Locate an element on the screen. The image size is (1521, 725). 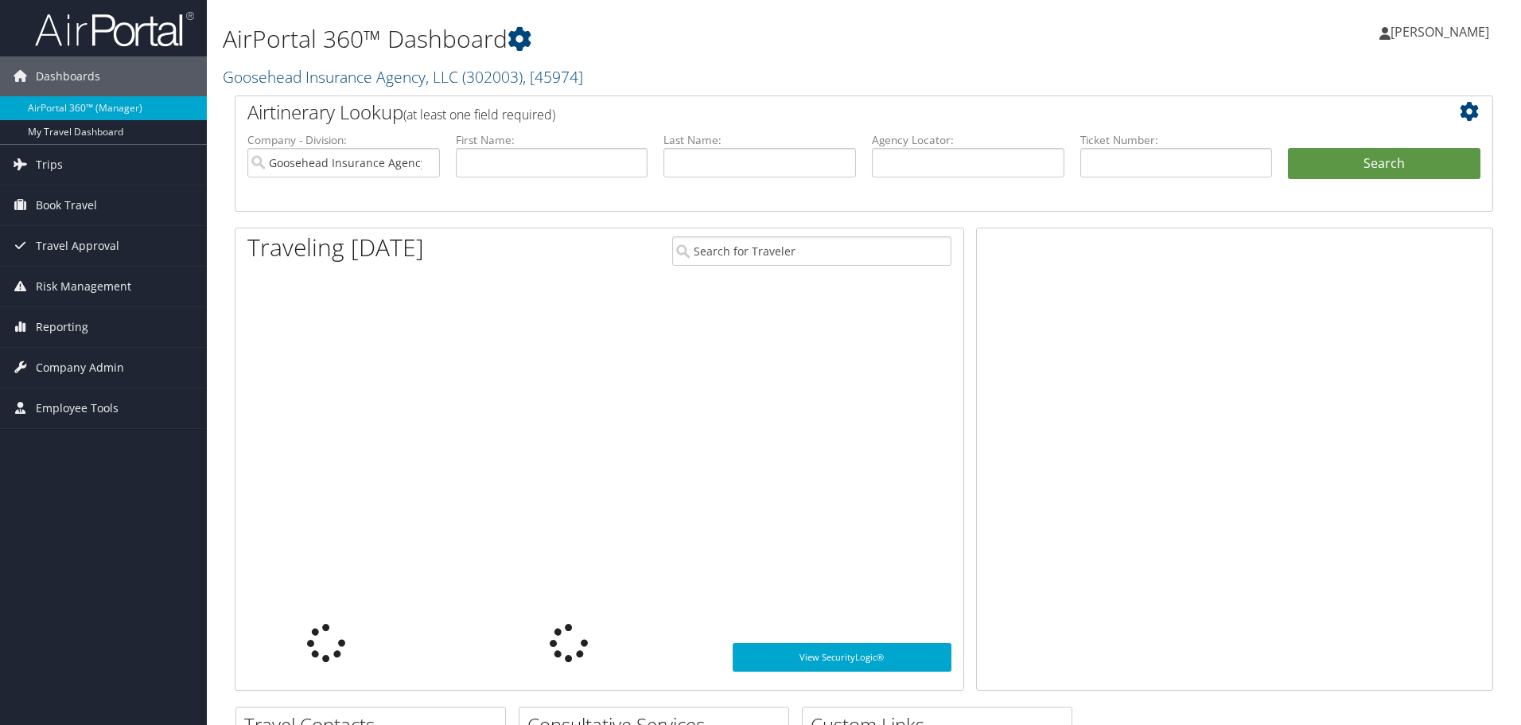
span: Risk Management is located at coordinates (84, 286).